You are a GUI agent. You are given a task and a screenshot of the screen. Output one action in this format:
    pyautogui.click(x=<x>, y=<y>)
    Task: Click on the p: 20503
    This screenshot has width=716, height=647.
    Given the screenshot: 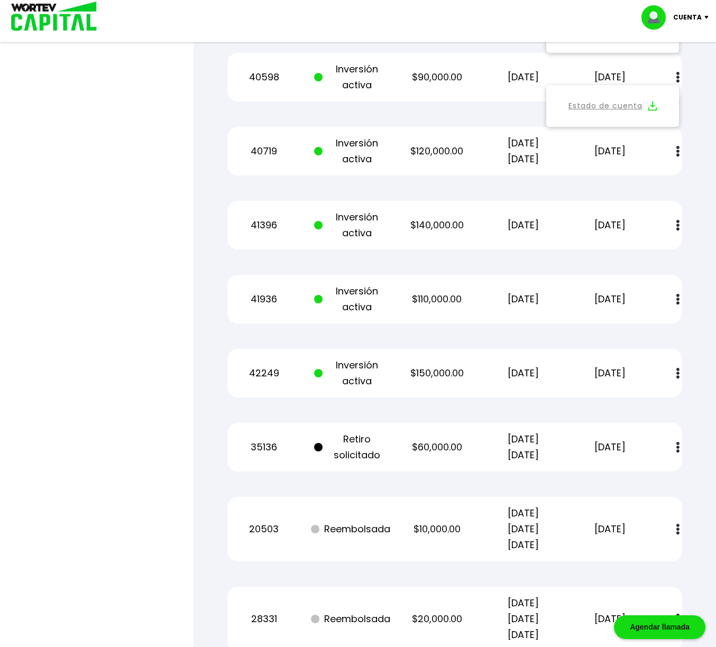 What is the action you would take?
    pyautogui.click(x=264, y=529)
    